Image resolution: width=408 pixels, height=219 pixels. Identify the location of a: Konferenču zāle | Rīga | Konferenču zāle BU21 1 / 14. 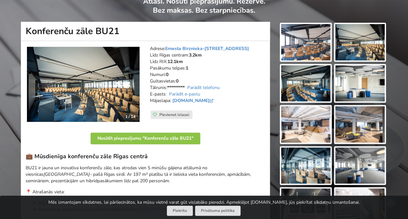
(83, 84).